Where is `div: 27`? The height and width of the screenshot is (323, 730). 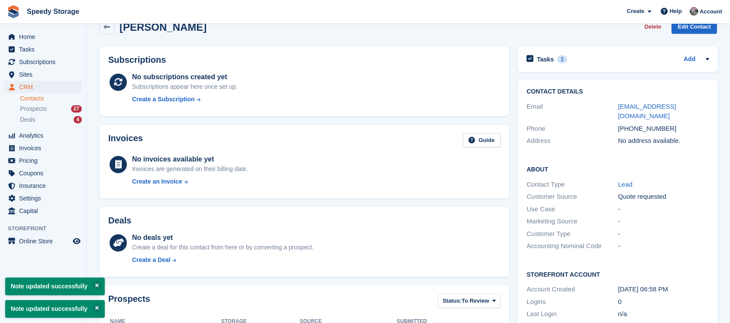
div: 27 is located at coordinates (76, 109).